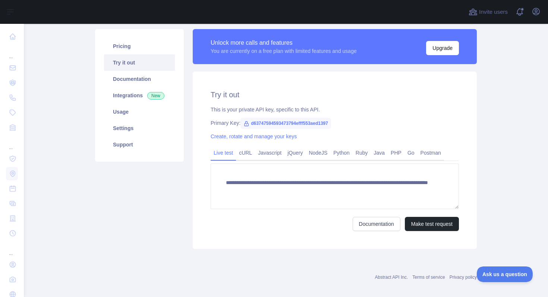 The width and height of the screenshot is (548, 297). What do you see at coordinates (284, 43) in the screenshot?
I see `div: Unlock more calls and features` at bounding box center [284, 43].